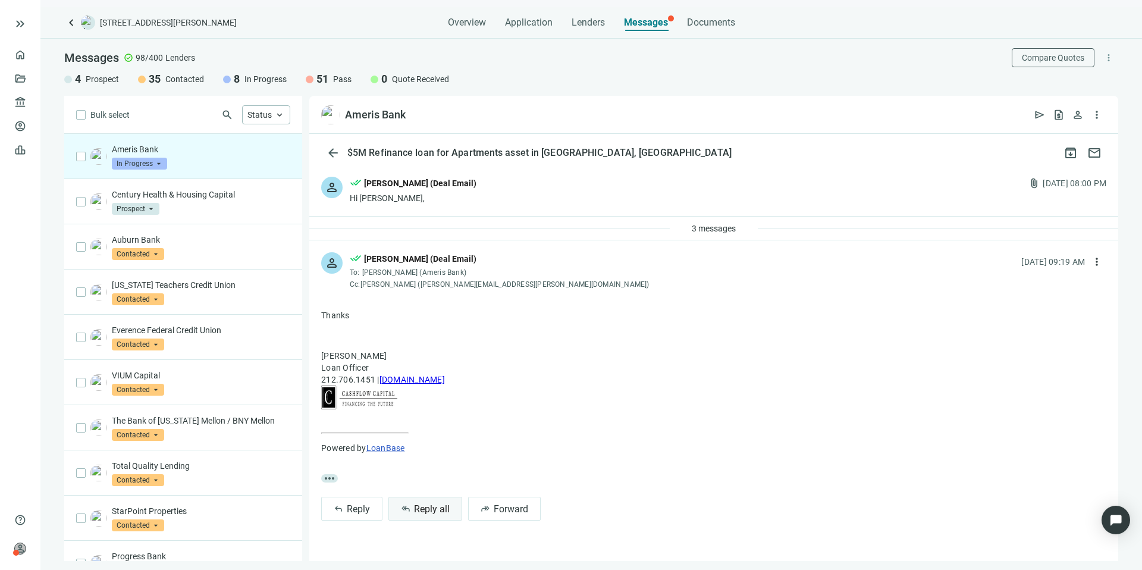 Image resolution: width=1142 pixels, height=570 pixels. What do you see at coordinates (406, 508) in the screenshot?
I see `span: reply_all` at bounding box center [406, 508].